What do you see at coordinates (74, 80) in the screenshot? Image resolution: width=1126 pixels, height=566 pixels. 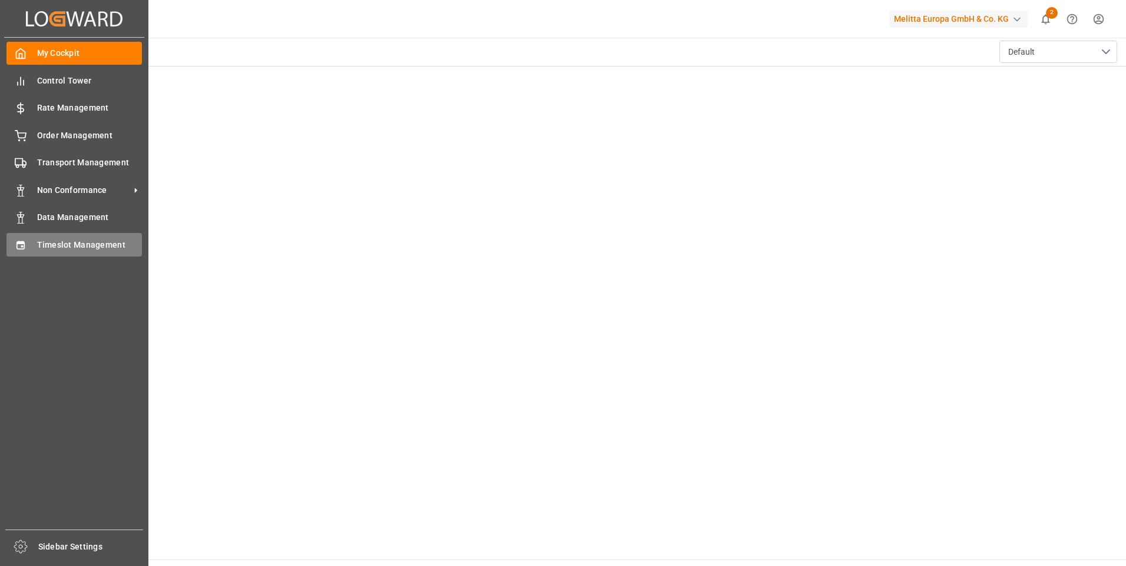 I see `a: Control Tower` at bounding box center [74, 80].